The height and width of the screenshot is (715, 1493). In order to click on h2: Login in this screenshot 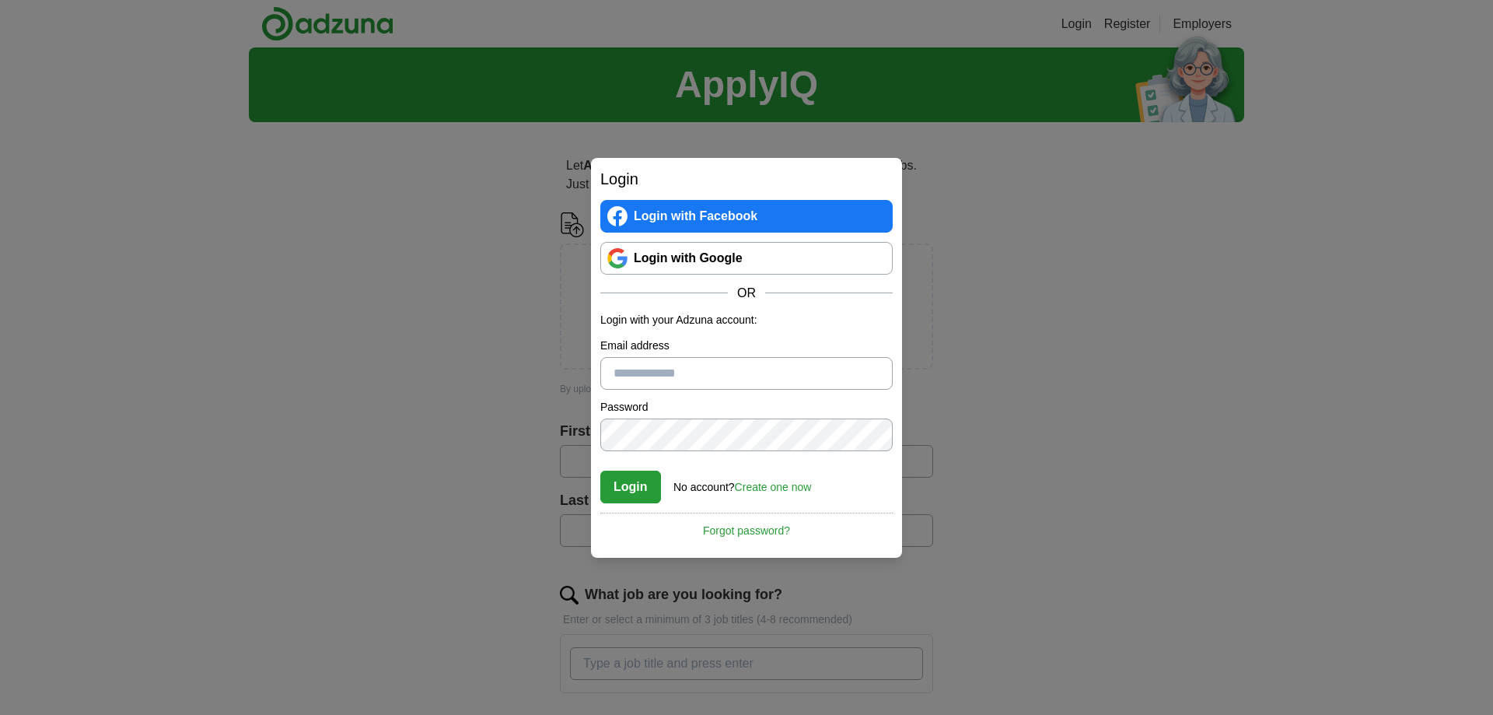, I will do `click(747, 179)`.